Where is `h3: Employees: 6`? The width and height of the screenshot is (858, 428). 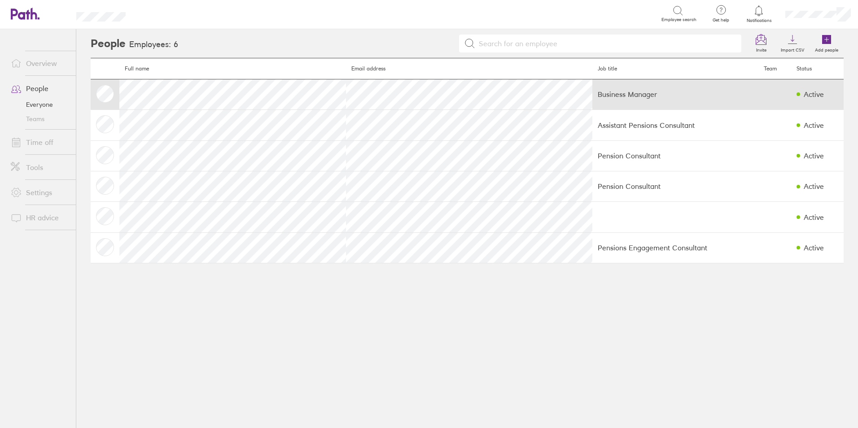
h3: Employees: 6 is located at coordinates (153, 44).